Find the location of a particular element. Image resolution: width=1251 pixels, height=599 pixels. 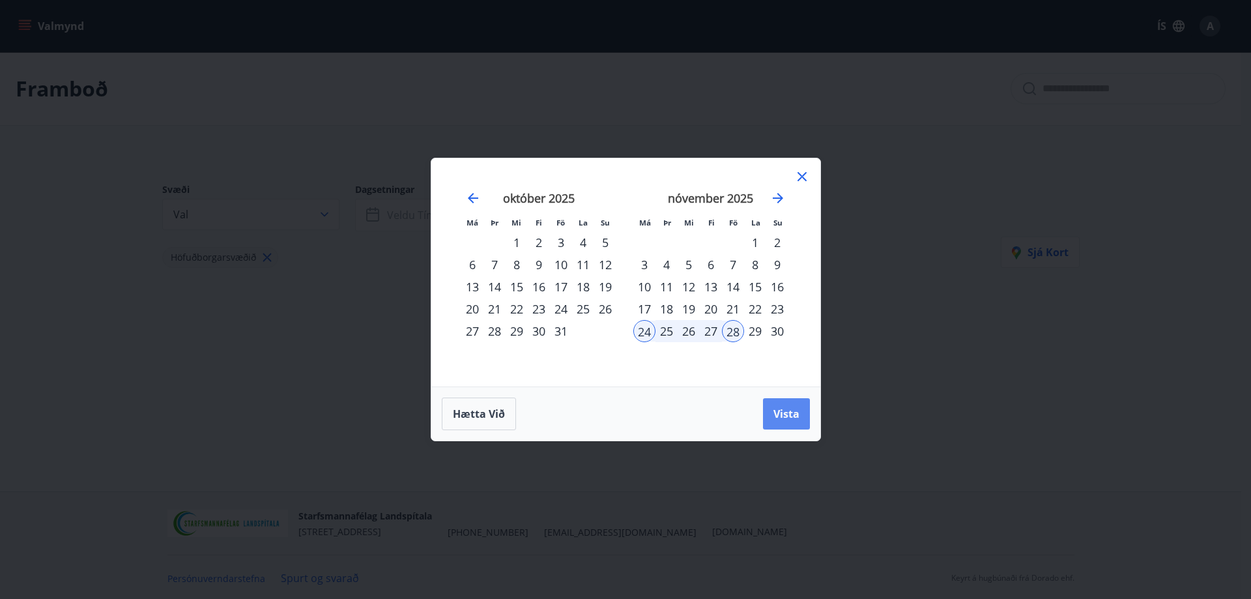

td: Selected. fimmtudagur, 27. nóvember 2025 is located at coordinates (711, 331).